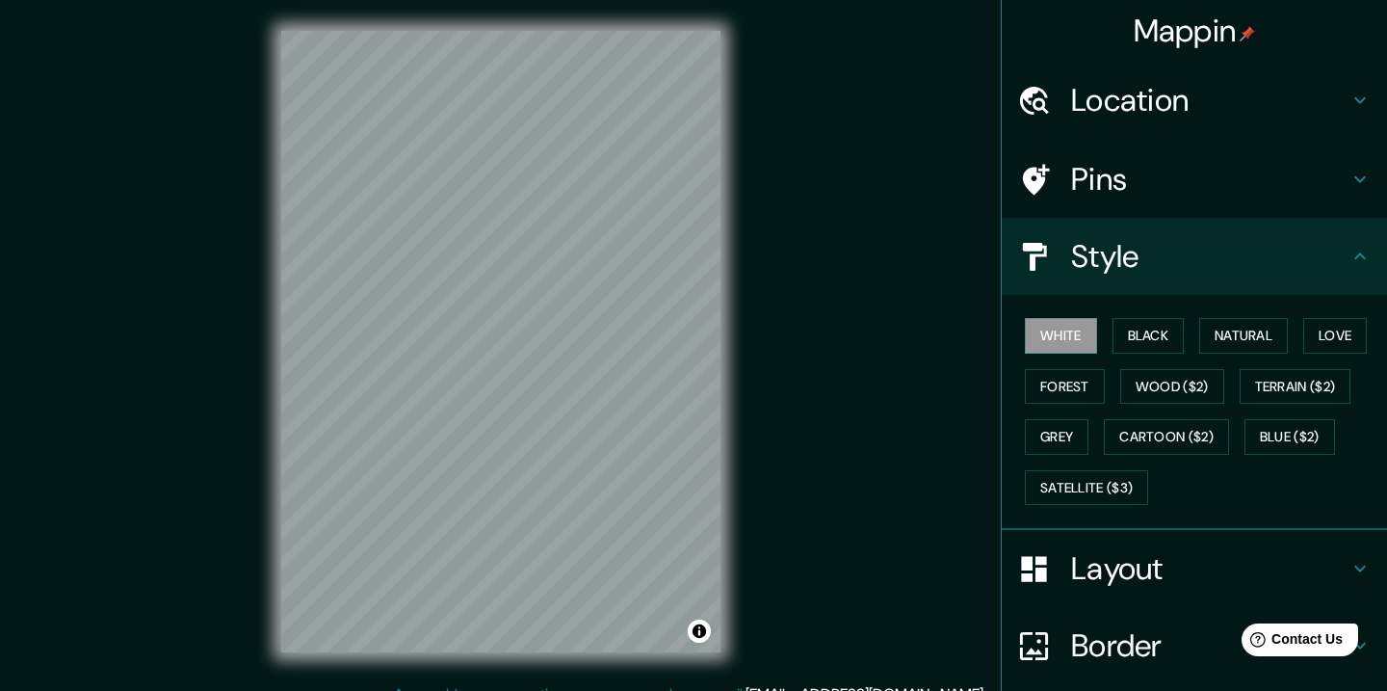  I want to click on button: Blue ($2), so click(1290, 436).